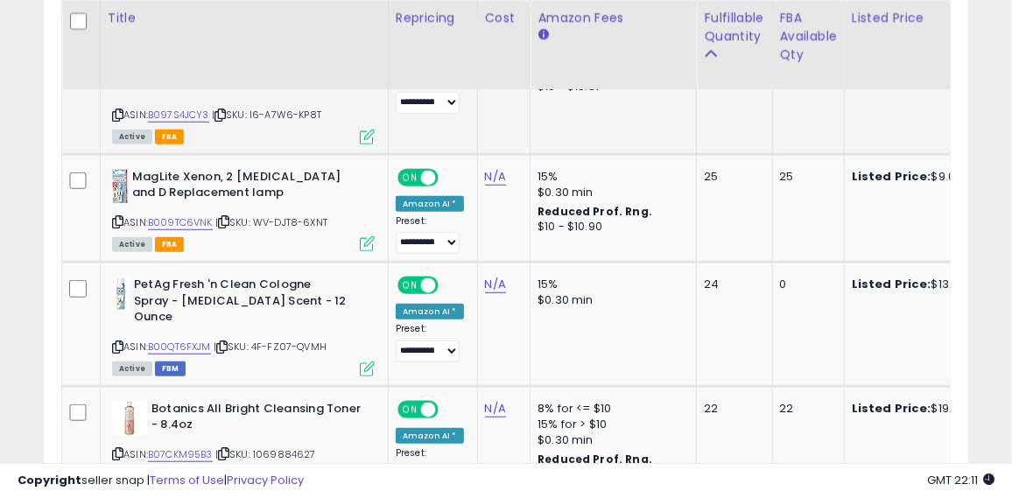 The image size is (1012, 498). I want to click on span: FBM, so click(171, 369).